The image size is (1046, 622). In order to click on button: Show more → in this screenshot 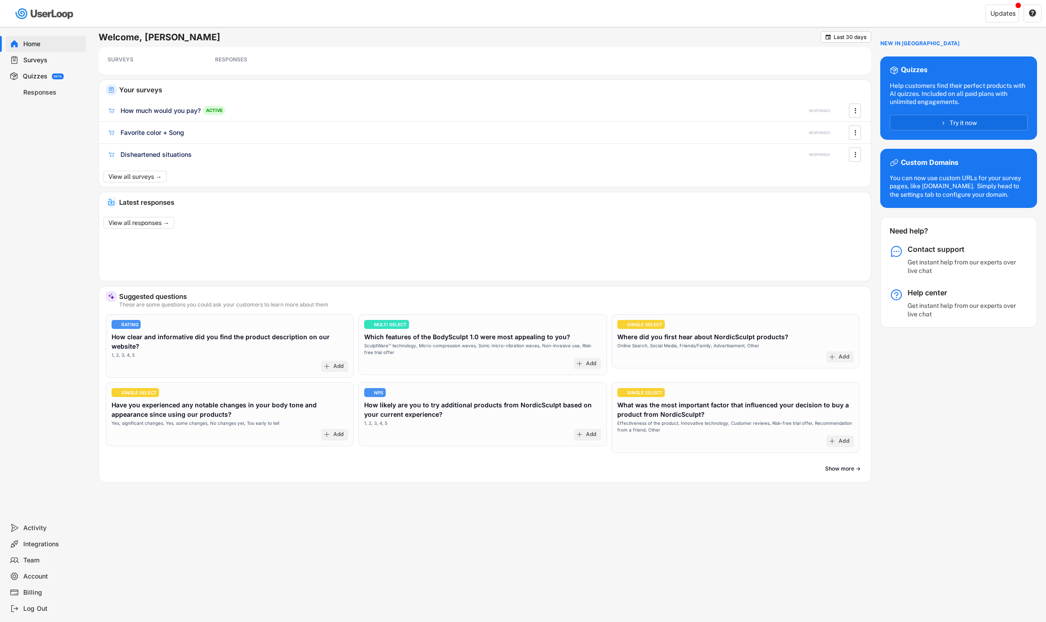, I will do `click(842, 468)`.